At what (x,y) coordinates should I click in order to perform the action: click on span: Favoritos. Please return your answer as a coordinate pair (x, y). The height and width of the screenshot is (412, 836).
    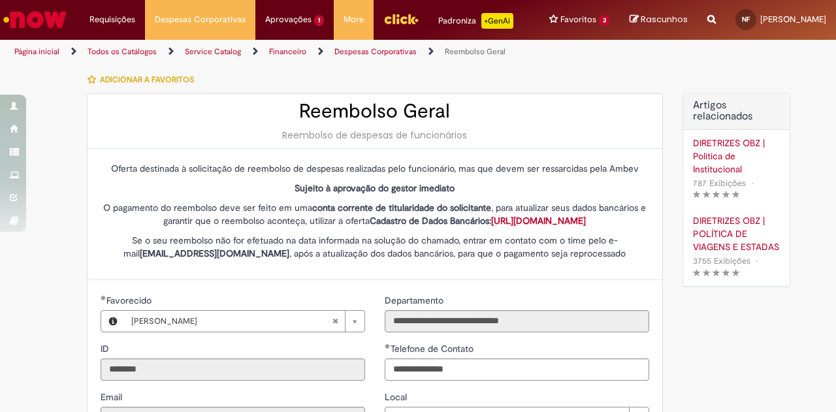
    Looking at the image, I should click on (578, 20).